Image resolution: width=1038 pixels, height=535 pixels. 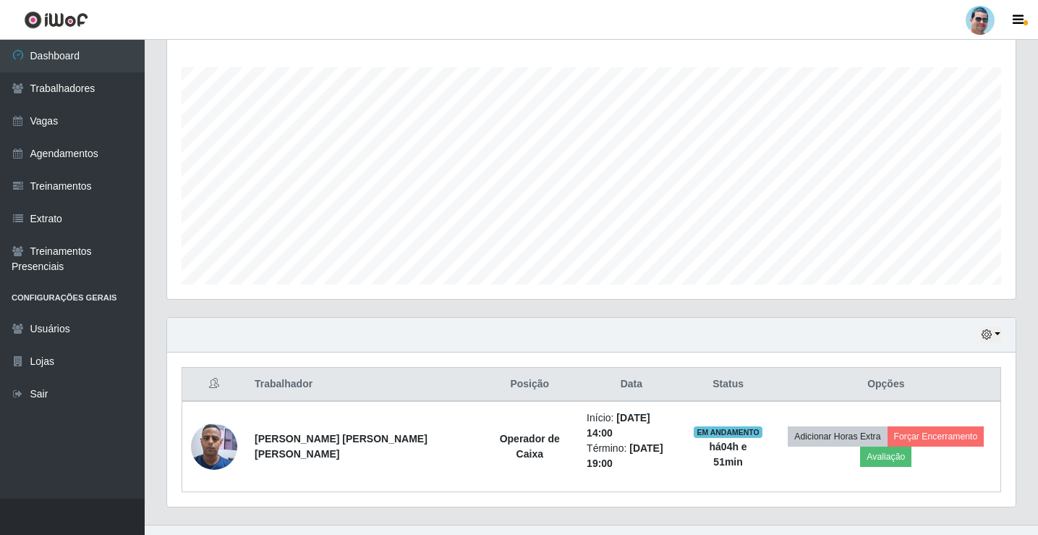 What do you see at coordinates (886, 384) in the screenshot?
I see `th: Opções` at bounding box center [886, 384].